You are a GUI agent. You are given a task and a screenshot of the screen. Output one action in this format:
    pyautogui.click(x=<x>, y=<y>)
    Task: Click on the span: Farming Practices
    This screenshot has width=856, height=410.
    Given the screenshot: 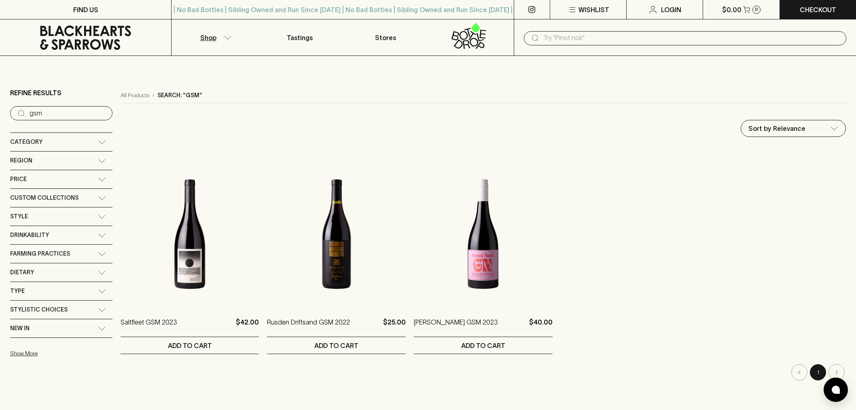 What is the action you would take?
    pyautogui.click(x=40, y=253)
    